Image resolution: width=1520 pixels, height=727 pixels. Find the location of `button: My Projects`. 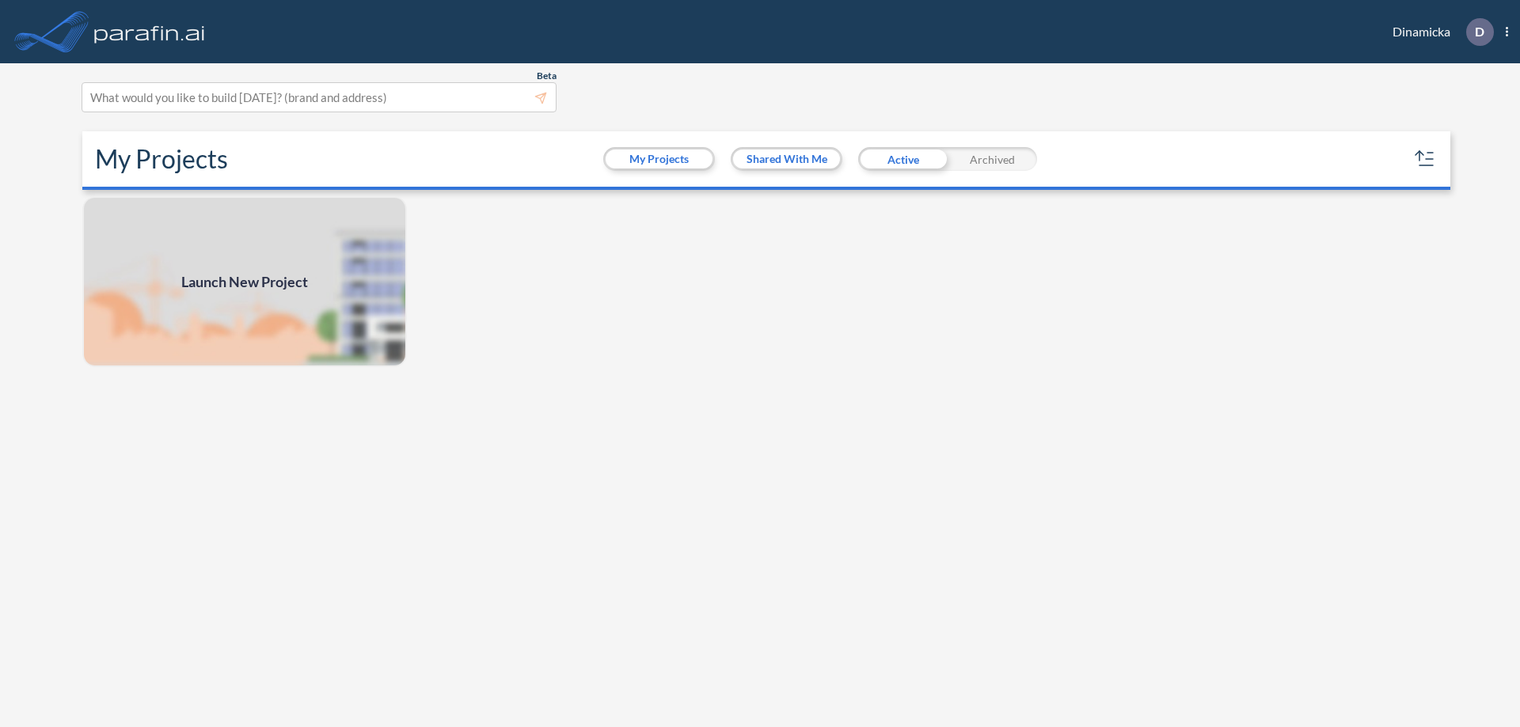

button: My Projects is located at coordinates (659, 159).